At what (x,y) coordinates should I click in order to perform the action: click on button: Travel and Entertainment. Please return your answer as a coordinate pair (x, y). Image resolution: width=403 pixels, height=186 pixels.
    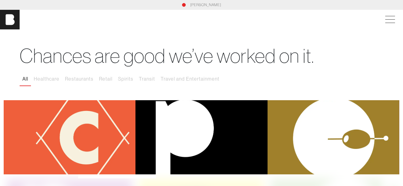
    Looking at the image, I should click on (190, 79).